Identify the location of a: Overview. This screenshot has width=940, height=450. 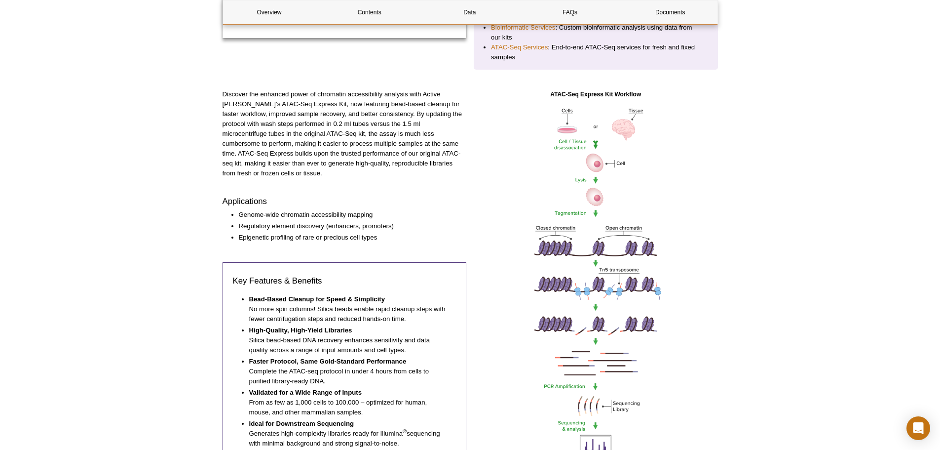
(269, 12).